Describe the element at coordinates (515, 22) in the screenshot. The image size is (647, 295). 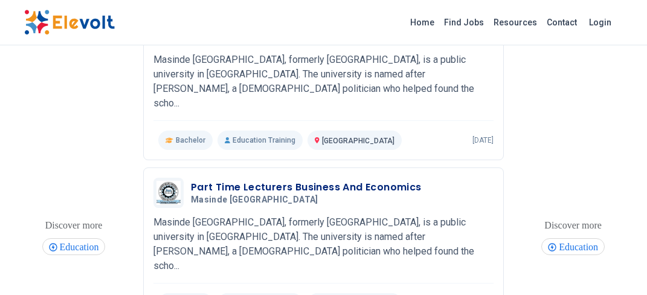
I see `a: Resources` at that location.